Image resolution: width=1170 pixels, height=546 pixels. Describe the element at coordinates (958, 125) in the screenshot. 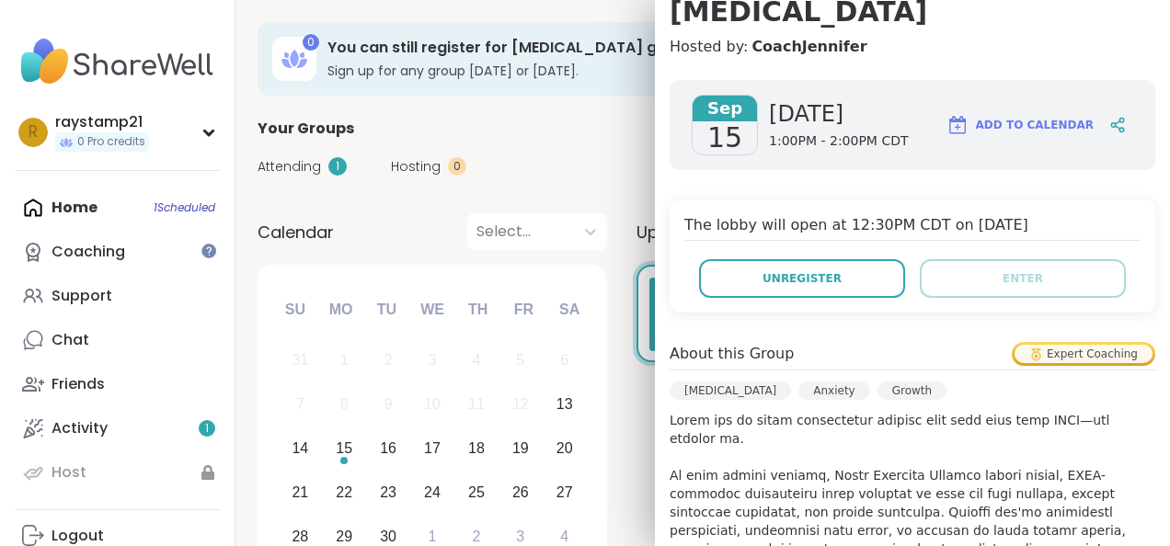

I see `img: ShareWell Logomark` at that location.